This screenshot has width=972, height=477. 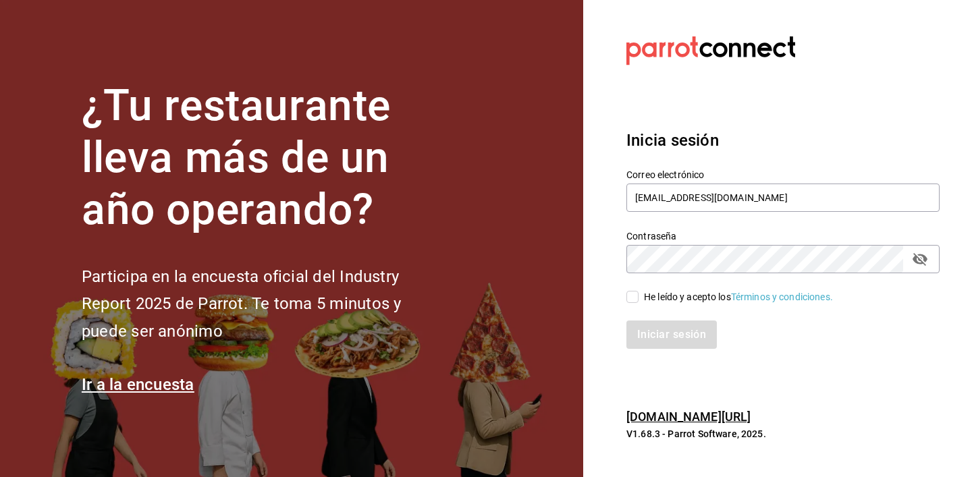 I want to click on h1: ¿Tu restaurante lleva más de un año operando?, so click(x=264, y=158).